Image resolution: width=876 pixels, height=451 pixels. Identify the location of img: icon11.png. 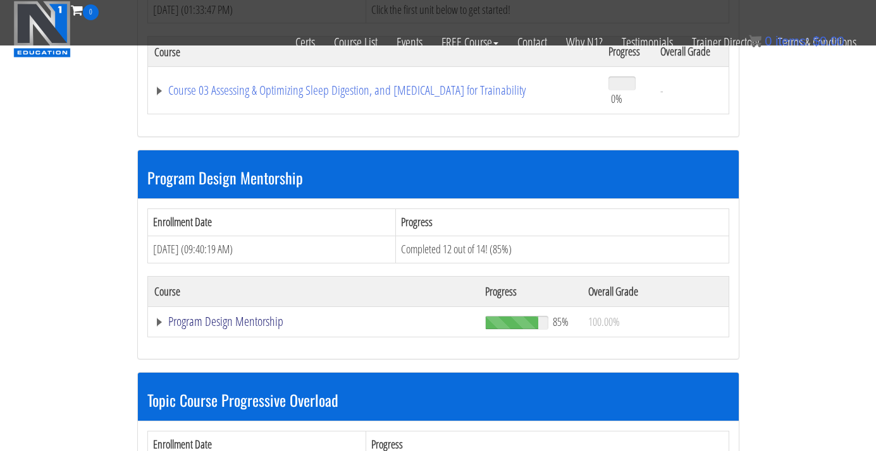
(755, 41).